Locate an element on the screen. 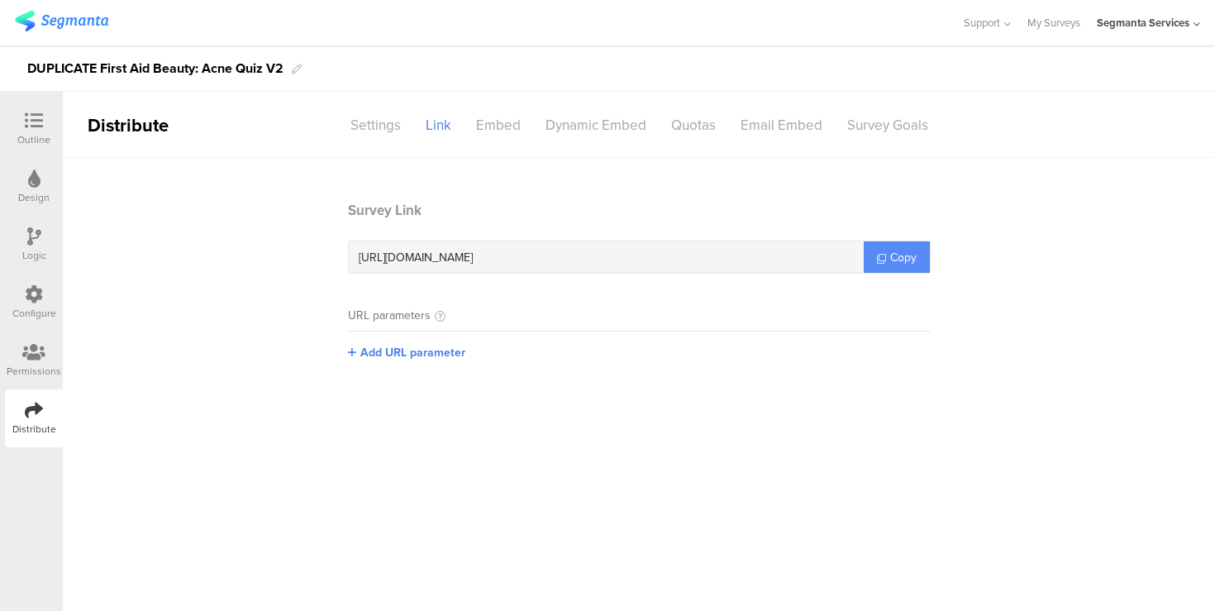 This screenshot has width=1215, height=611. div: URL parameters is located at coordinates (389, 315).